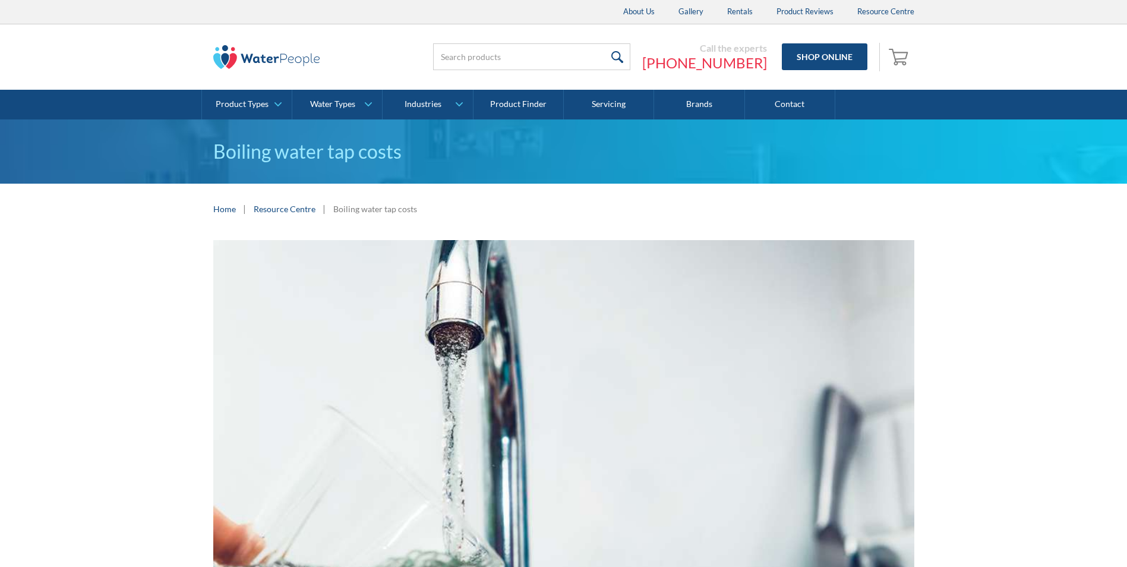  Describe the element at coordinates (519, 105) in the screenshot. I see `a: Product Finder` at that location.